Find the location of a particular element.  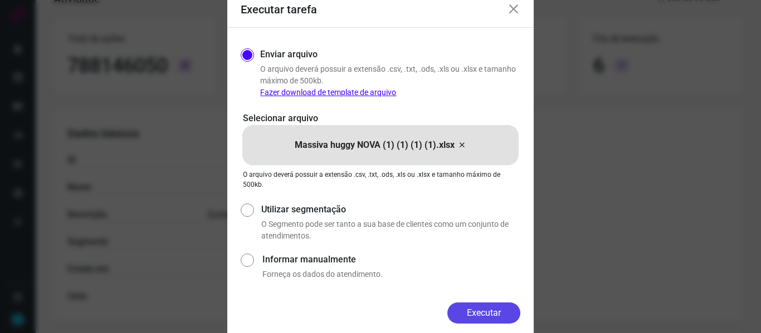

h3: Executar tarefa is located at coordinates (278, 9).